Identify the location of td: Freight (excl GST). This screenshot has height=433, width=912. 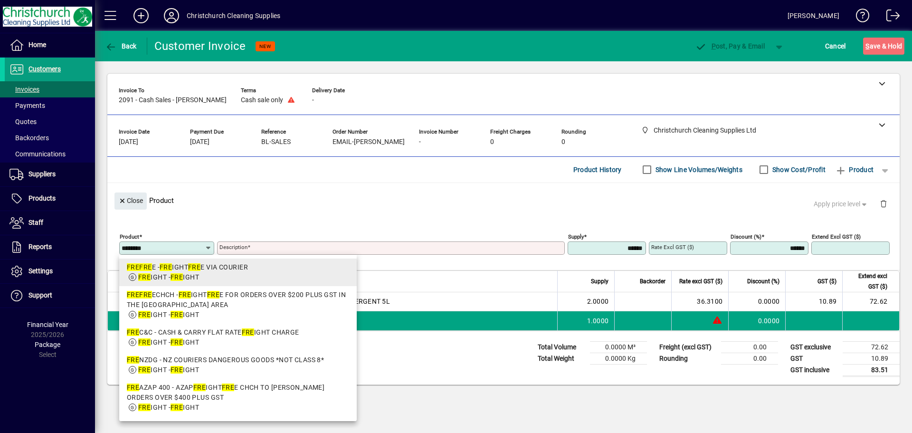
(688, 347).